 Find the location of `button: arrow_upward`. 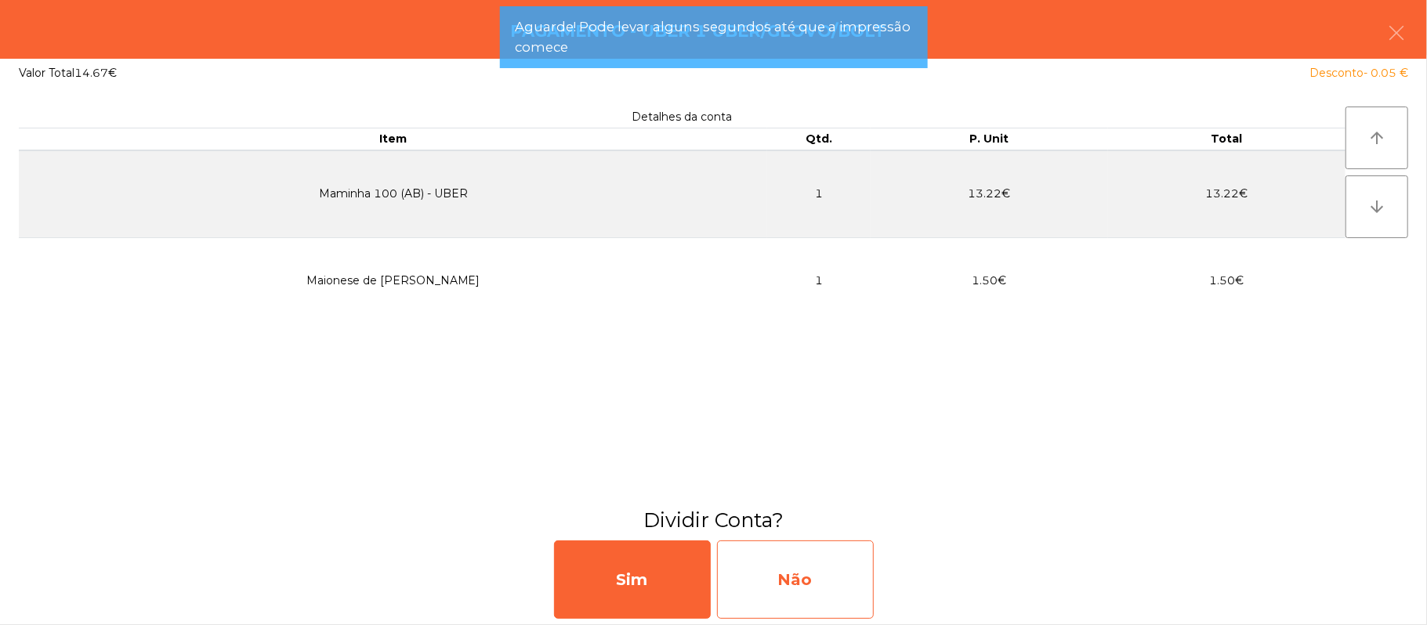

button: arrow_upward is located at coordinates (1377, 138).